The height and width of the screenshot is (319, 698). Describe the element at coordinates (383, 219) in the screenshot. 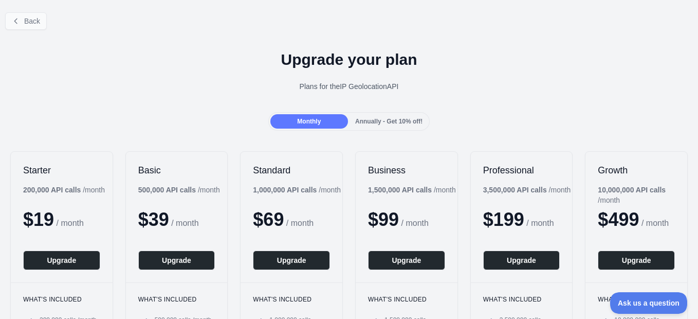

I see `span: $ 99` at that location.